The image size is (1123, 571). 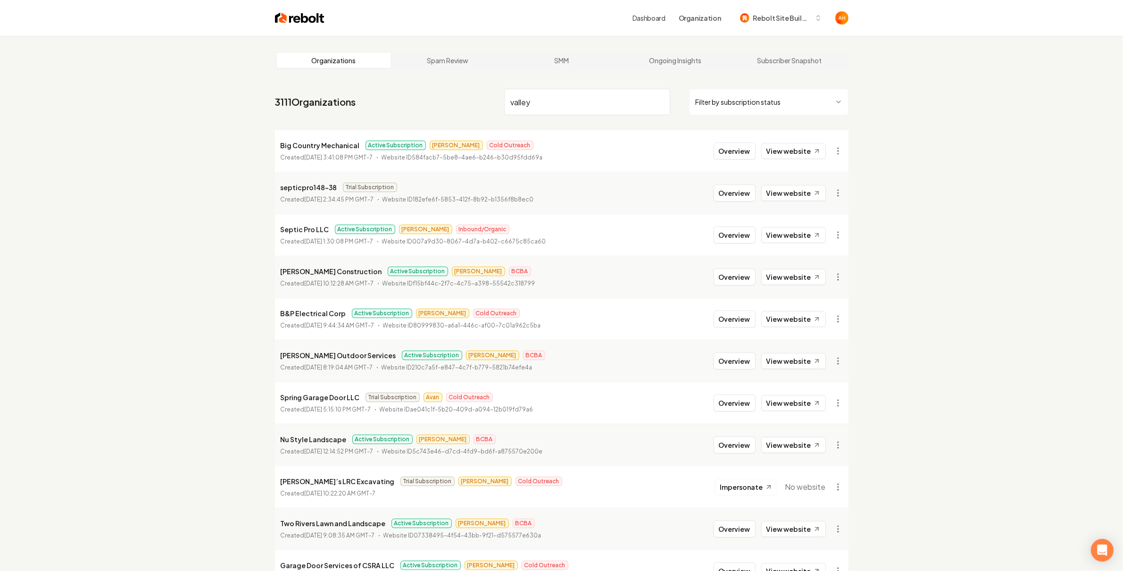 I want to click on button: Impersonate, so click(x=746, y=487).